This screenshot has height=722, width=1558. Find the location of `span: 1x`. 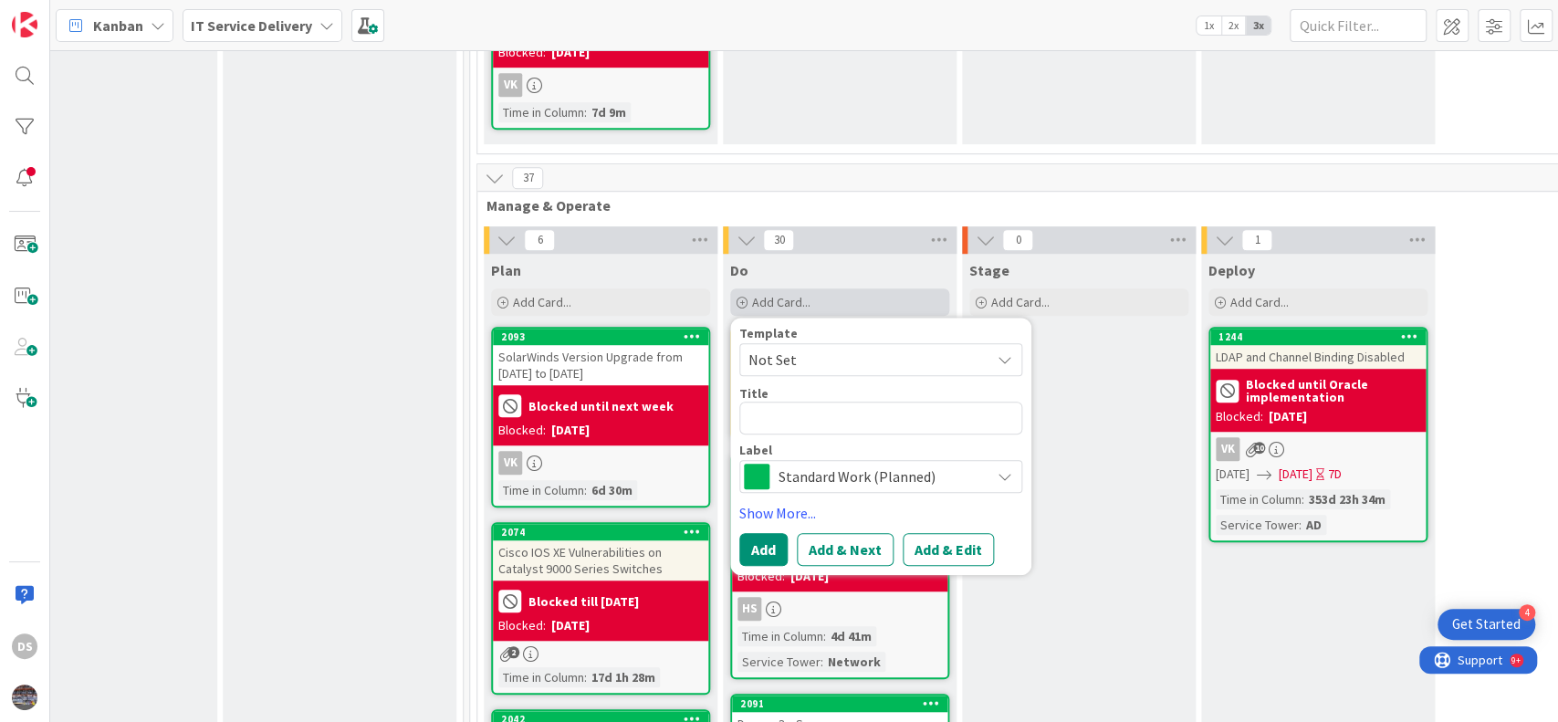

span: 1x is located at coordinates (1209, 26).